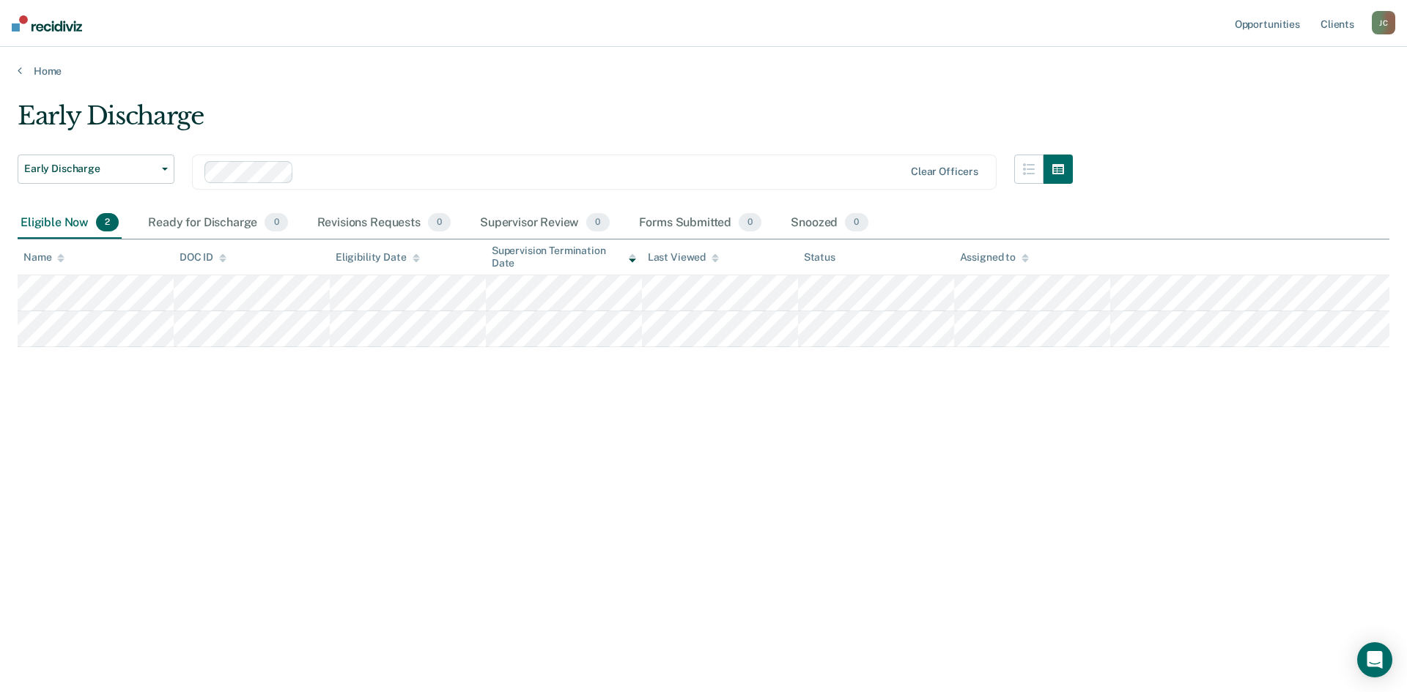  Describe the element at coordinates (107, 223) in the screenshot. I see `span: 2` at that location.